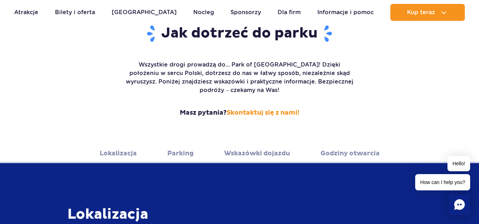 The height and width of the screenshot is (224, 479). I want to click on div: Chat, so click(459, 205).